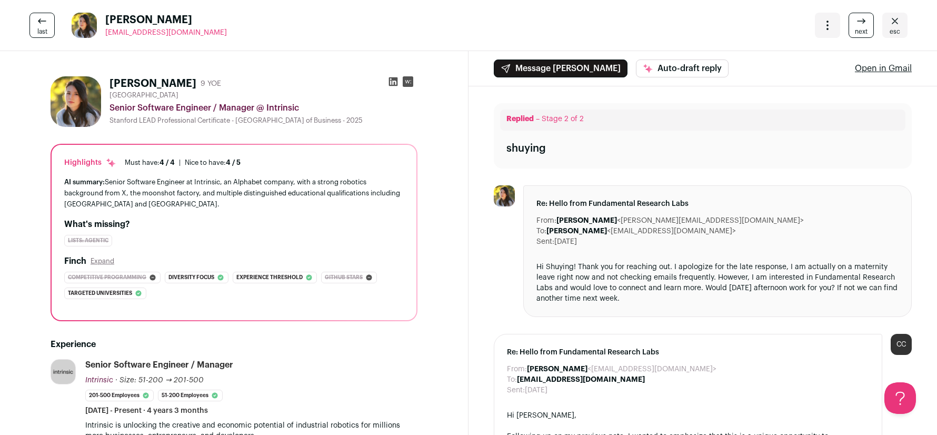 This screenshot has height=435, width=937. Describe the element at coordinates (883, 68) in the screenshot. I see `a: Open in Gmail` at that location.